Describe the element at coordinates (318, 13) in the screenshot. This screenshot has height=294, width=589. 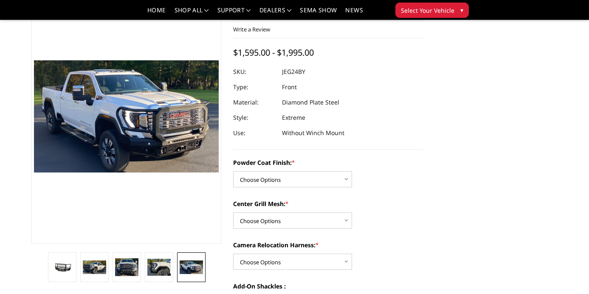
I see `a: SEMA Show` at that location.